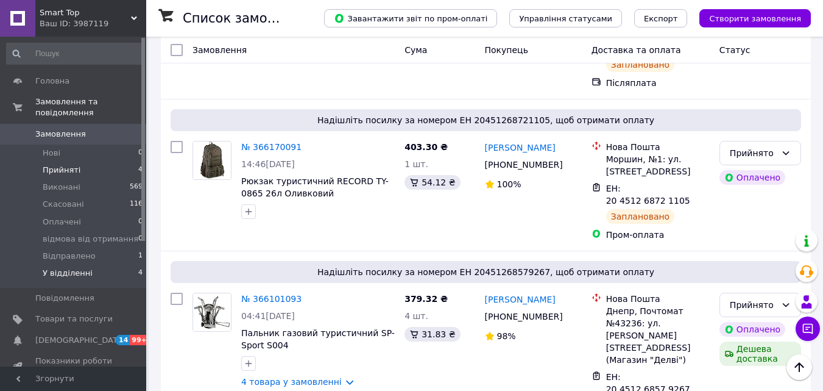 This screenshot has width=823, height=391. What do you see at coordinates (52, 81) in the screenshot?
I see `span: Головна` at bounding box center [52, 81].